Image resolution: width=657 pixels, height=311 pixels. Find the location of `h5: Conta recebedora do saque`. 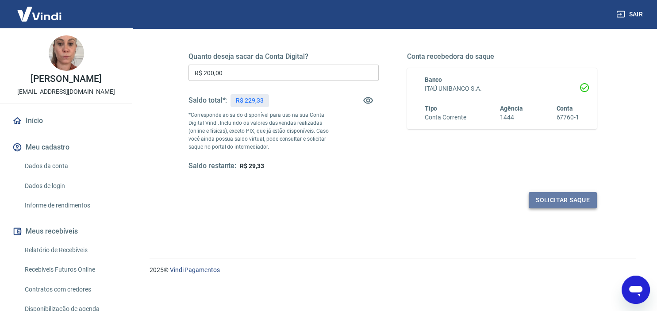

h5: Conta recebedora do saque is located at coordinates (502, 57).